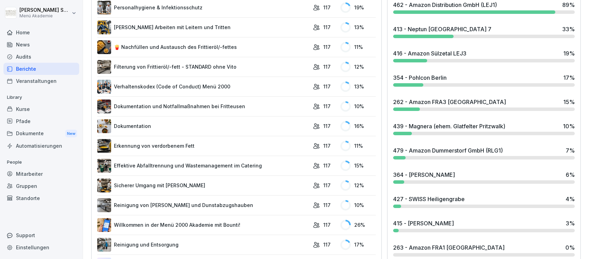 The image size is (589, 259). Describe the element at coordinates (203, 8) in the screenshot. I see `a: Personalhygiene & Infektionsschutz` at that location.